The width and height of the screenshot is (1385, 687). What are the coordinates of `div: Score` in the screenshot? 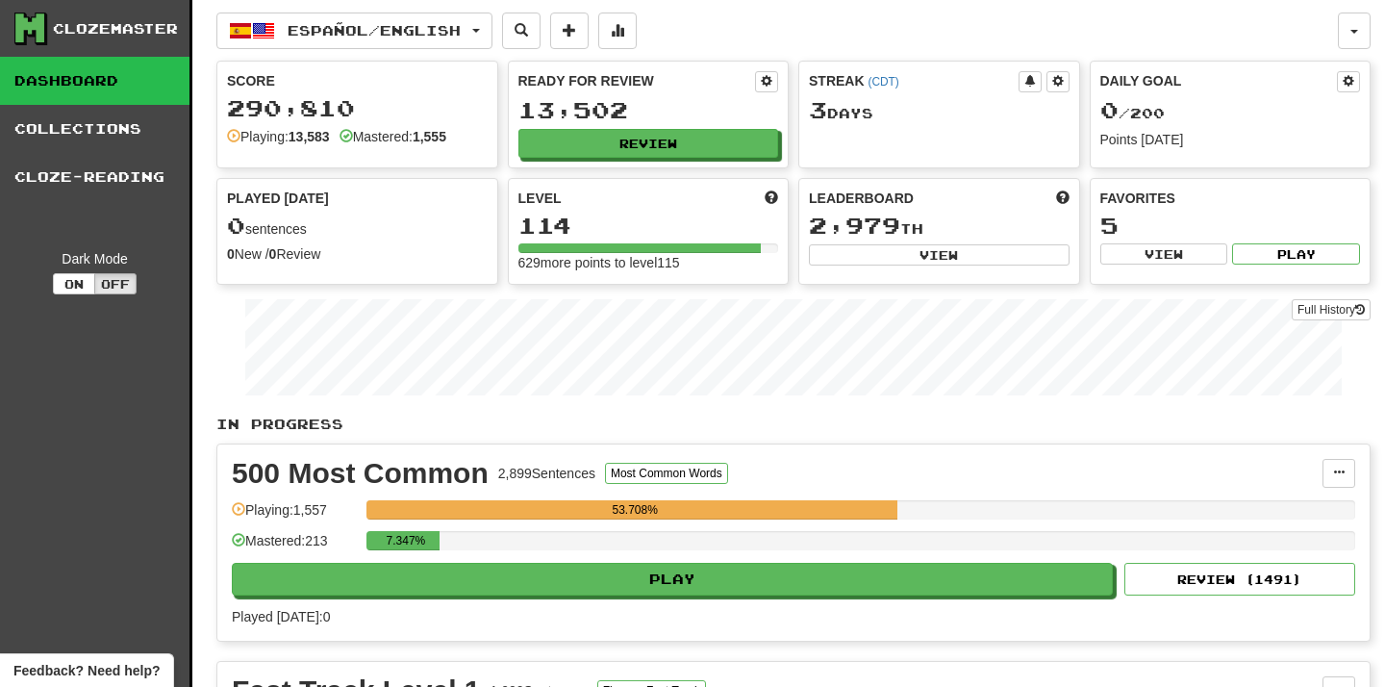 It's located at (357, 81).